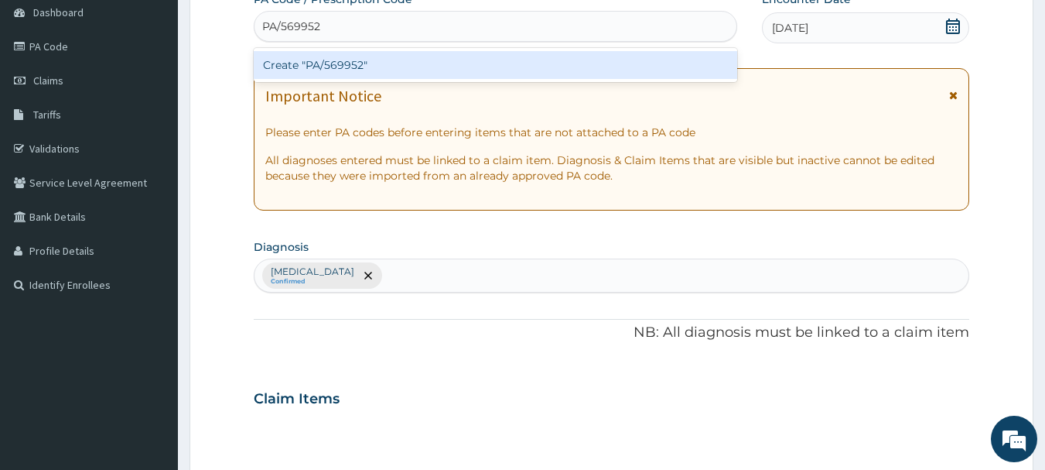 This screenshot has width=1045, height=470. What do you see at coordinates (313, 282) in the screenshot?
I see `small: Confirmed` at bounding box center [313, 282].